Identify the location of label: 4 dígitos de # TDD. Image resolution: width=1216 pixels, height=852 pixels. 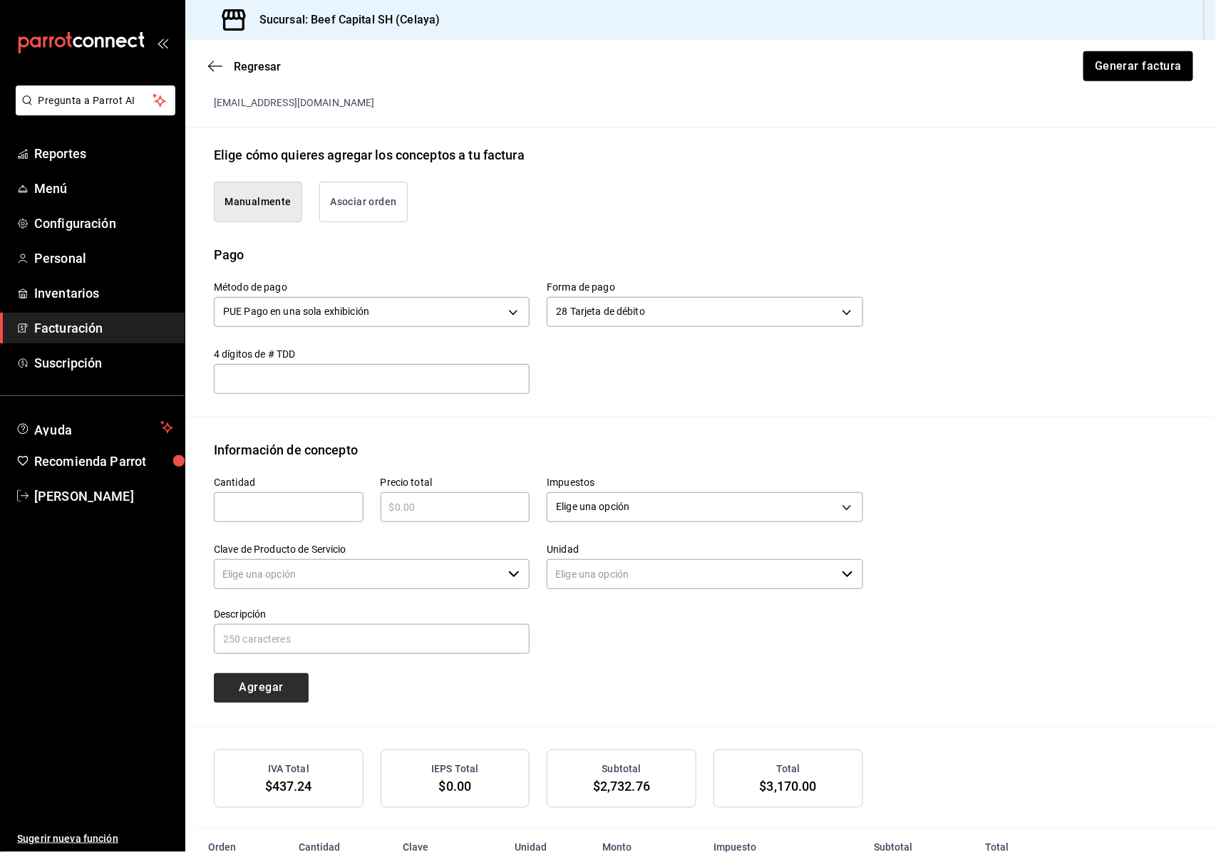
(371, 354).